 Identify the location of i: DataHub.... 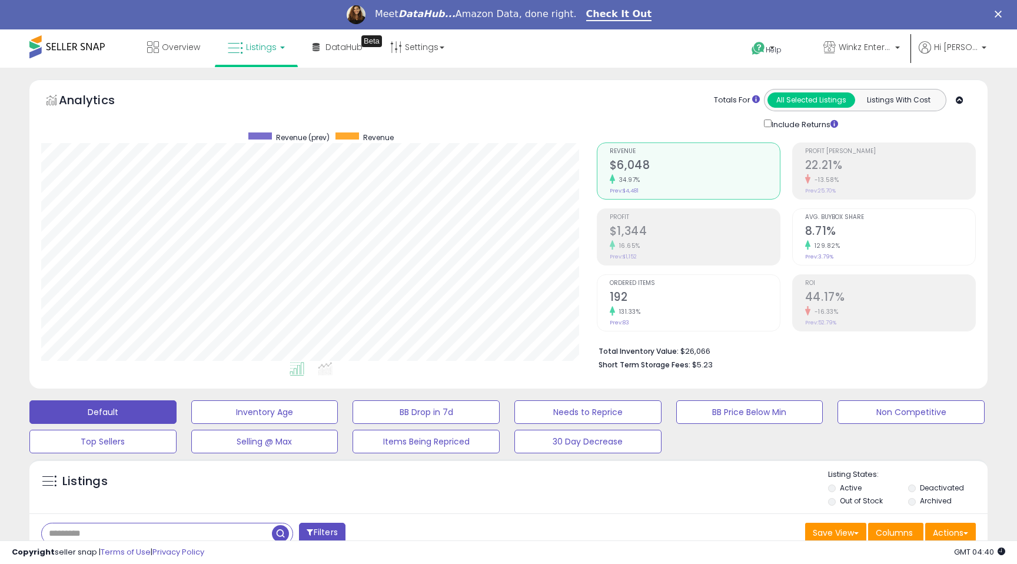
(427, 14).